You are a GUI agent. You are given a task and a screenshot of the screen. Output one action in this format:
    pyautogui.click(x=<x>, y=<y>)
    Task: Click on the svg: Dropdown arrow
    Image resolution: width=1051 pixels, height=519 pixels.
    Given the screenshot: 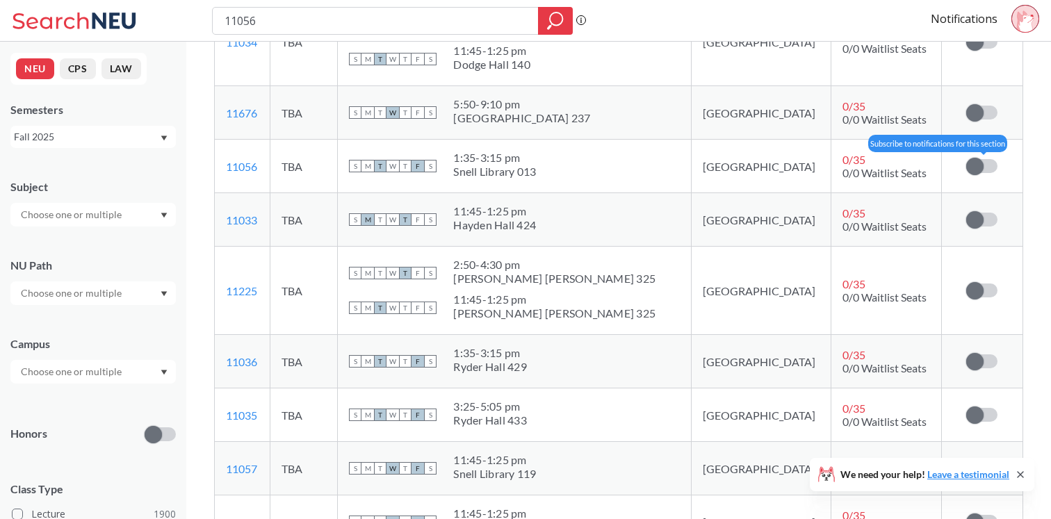 What is the action you would take?
    pyautogui.click(x=164, y=294)
    